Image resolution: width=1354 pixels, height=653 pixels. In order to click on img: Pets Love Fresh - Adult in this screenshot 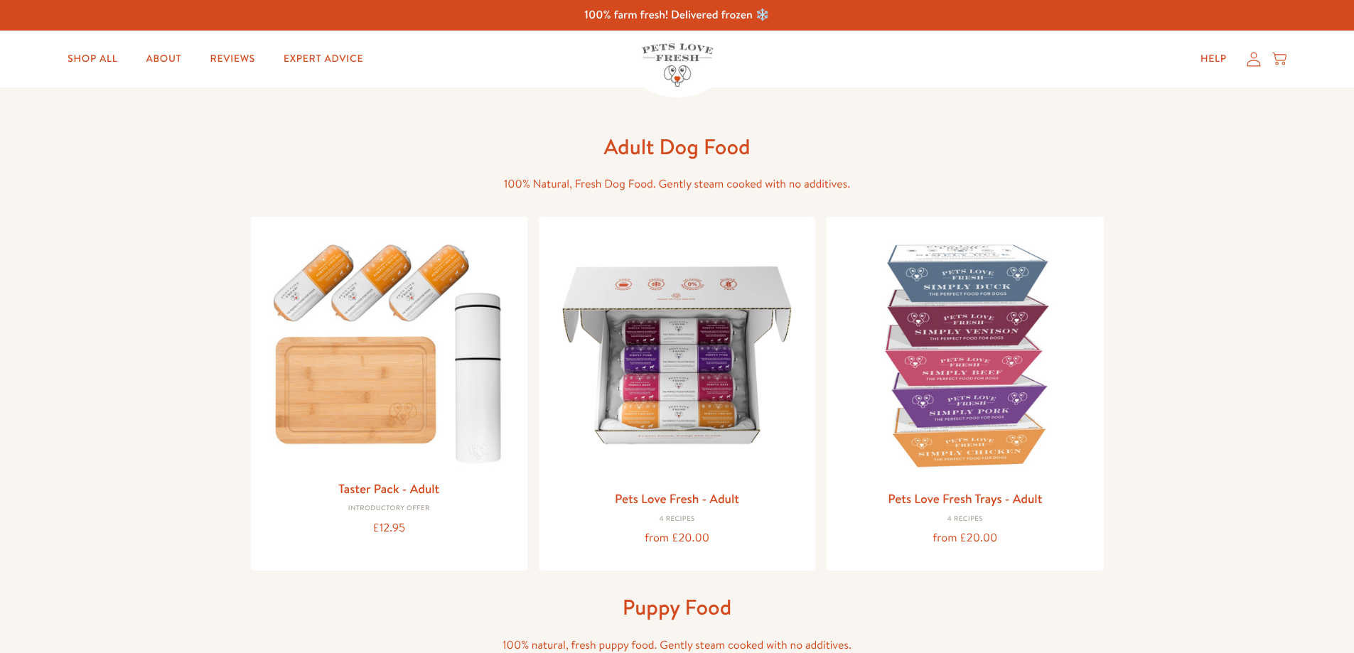, I will do `click(677, 355)`.